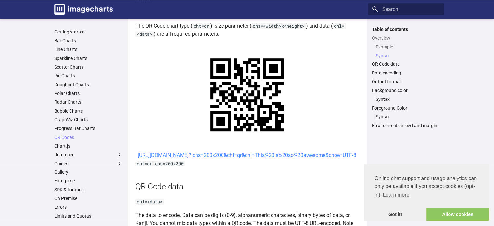  Describe the element at coordinates (88, 181) in the screenshot. I see `a: Enterprise` at that location.